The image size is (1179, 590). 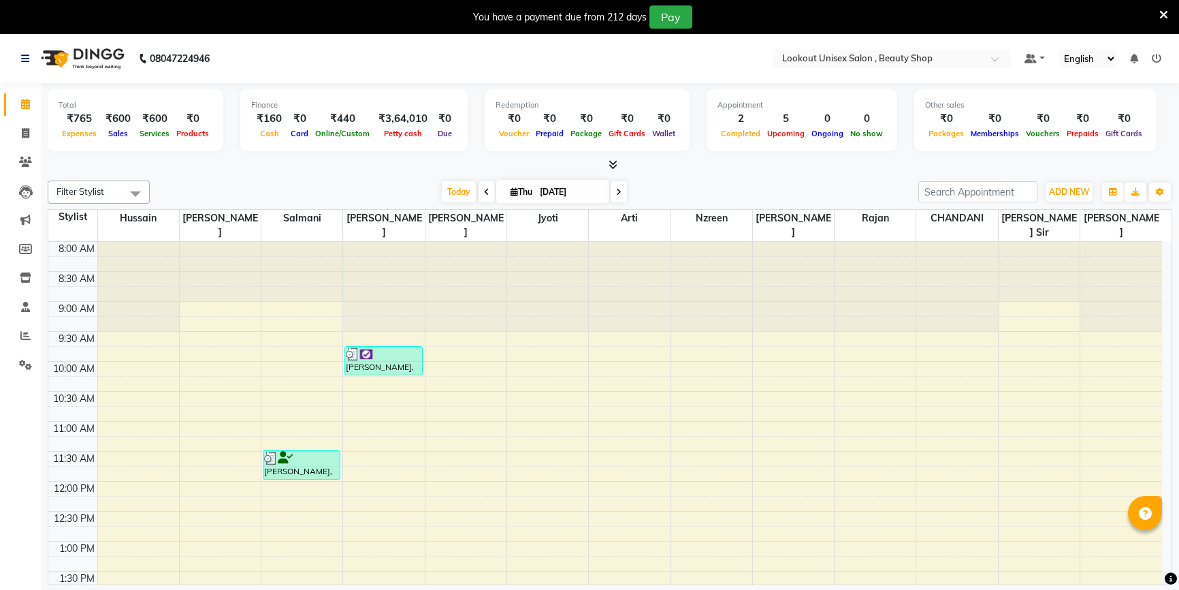 What do you see at coordinates (76, 308) in the screenshot?
I see `div: 9:00 AM` at bounding box center [76, 308].